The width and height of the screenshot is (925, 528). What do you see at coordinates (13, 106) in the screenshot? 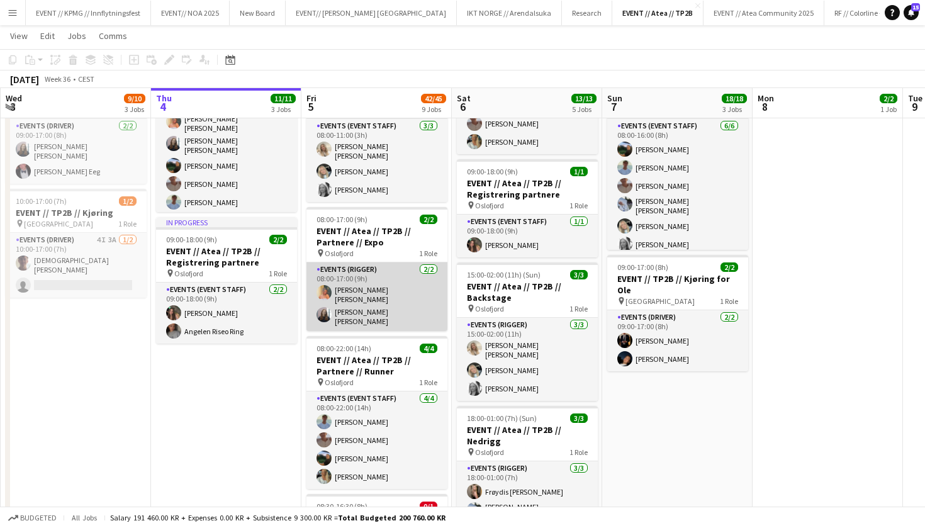
I see `span: 3` at bounding box center [13, 106].